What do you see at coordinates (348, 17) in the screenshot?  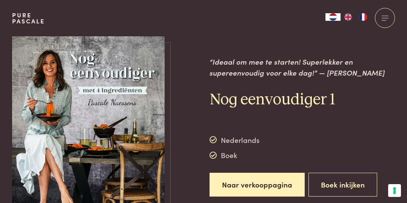 I see `aside: Language selected: Nederlands` at bounding box center [348, 17].